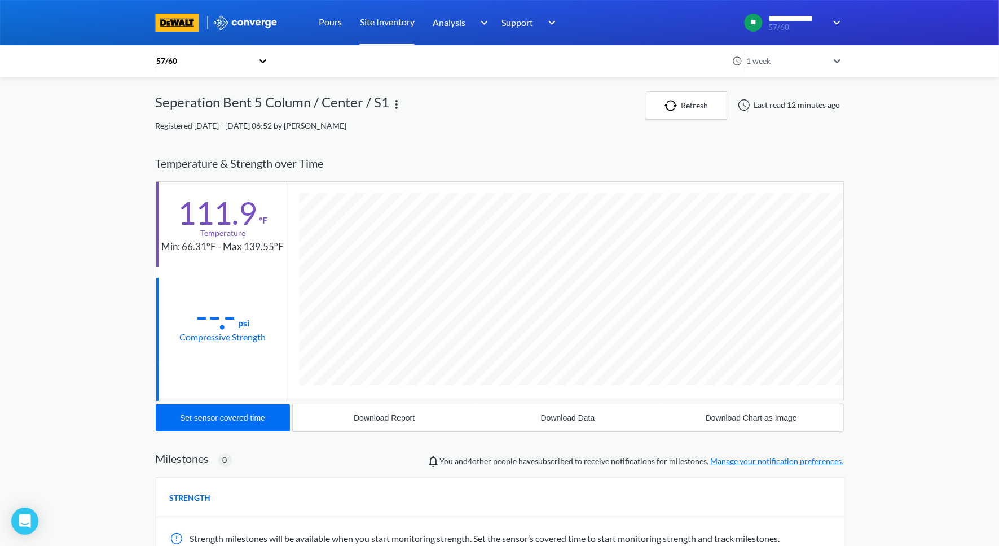 The width and height of the screenshot is (999, 546). Describe the element at coordinates (568, 418) in the screenshot. I see `div: Download Data` at that location.